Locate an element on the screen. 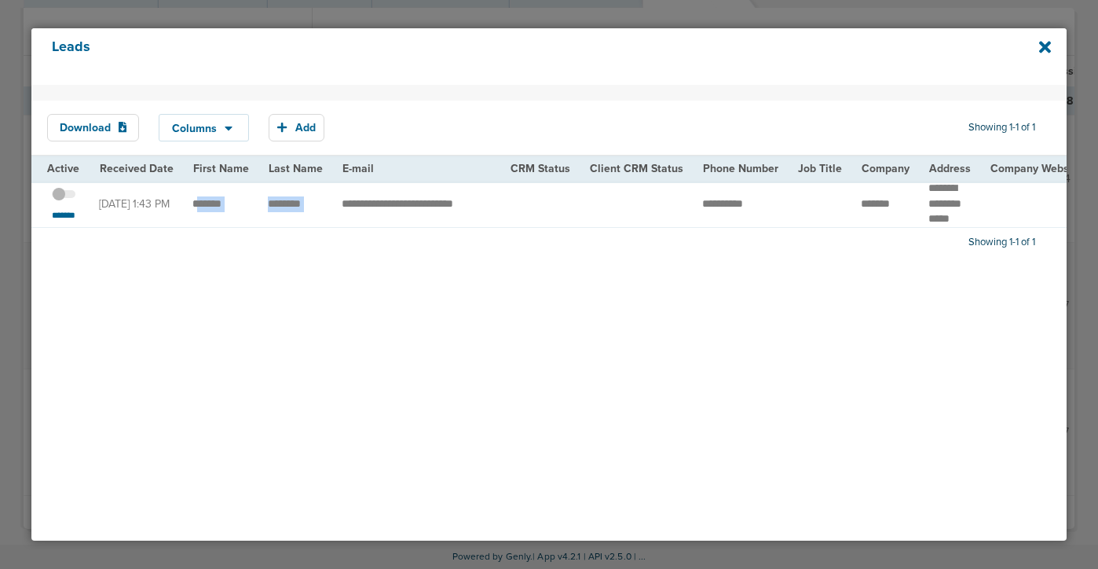  span: Add is located at coordinates (305, 128).